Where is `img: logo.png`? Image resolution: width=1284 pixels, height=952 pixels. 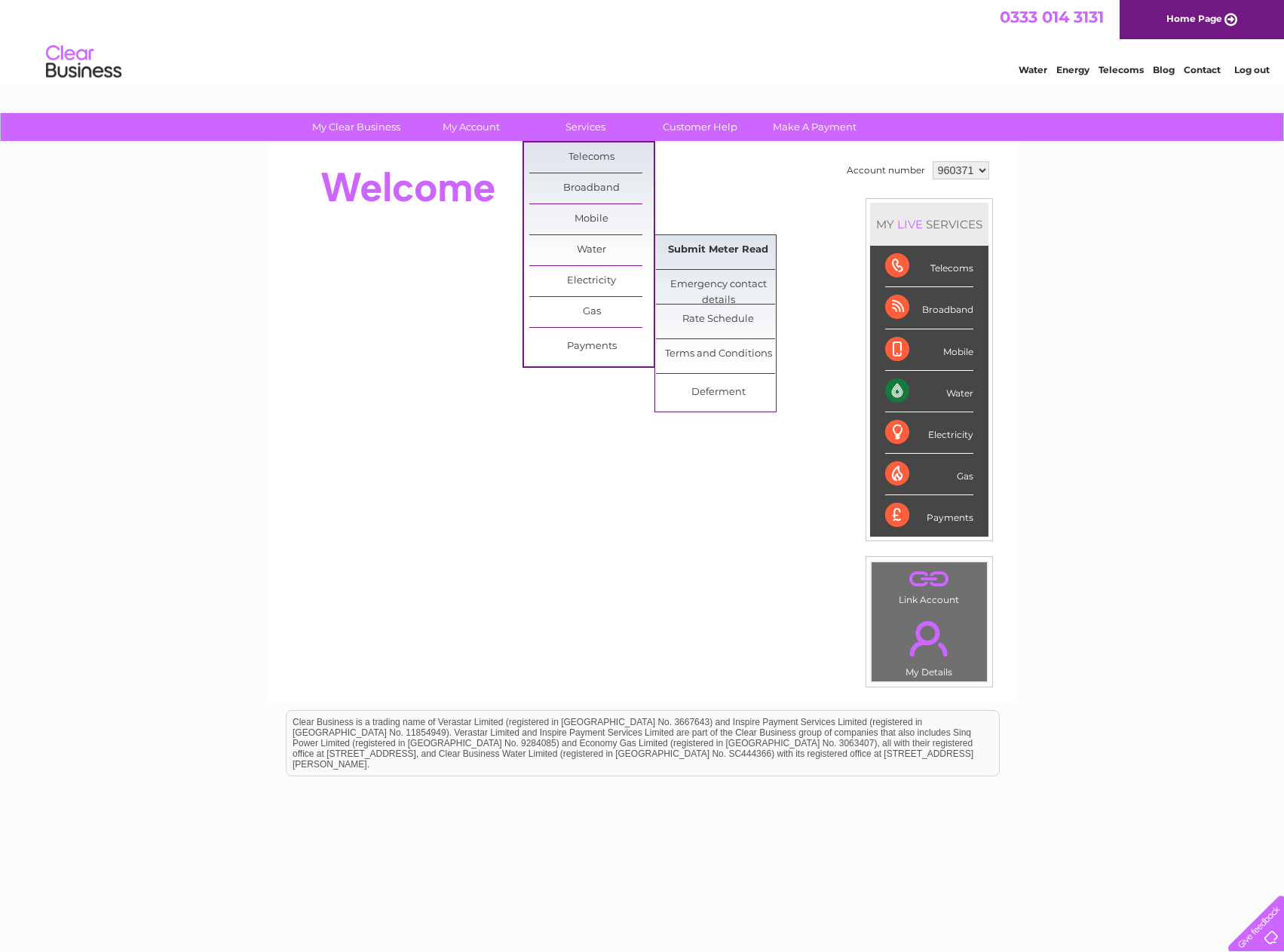 img: logo.png is located at coordinates (84, 62).